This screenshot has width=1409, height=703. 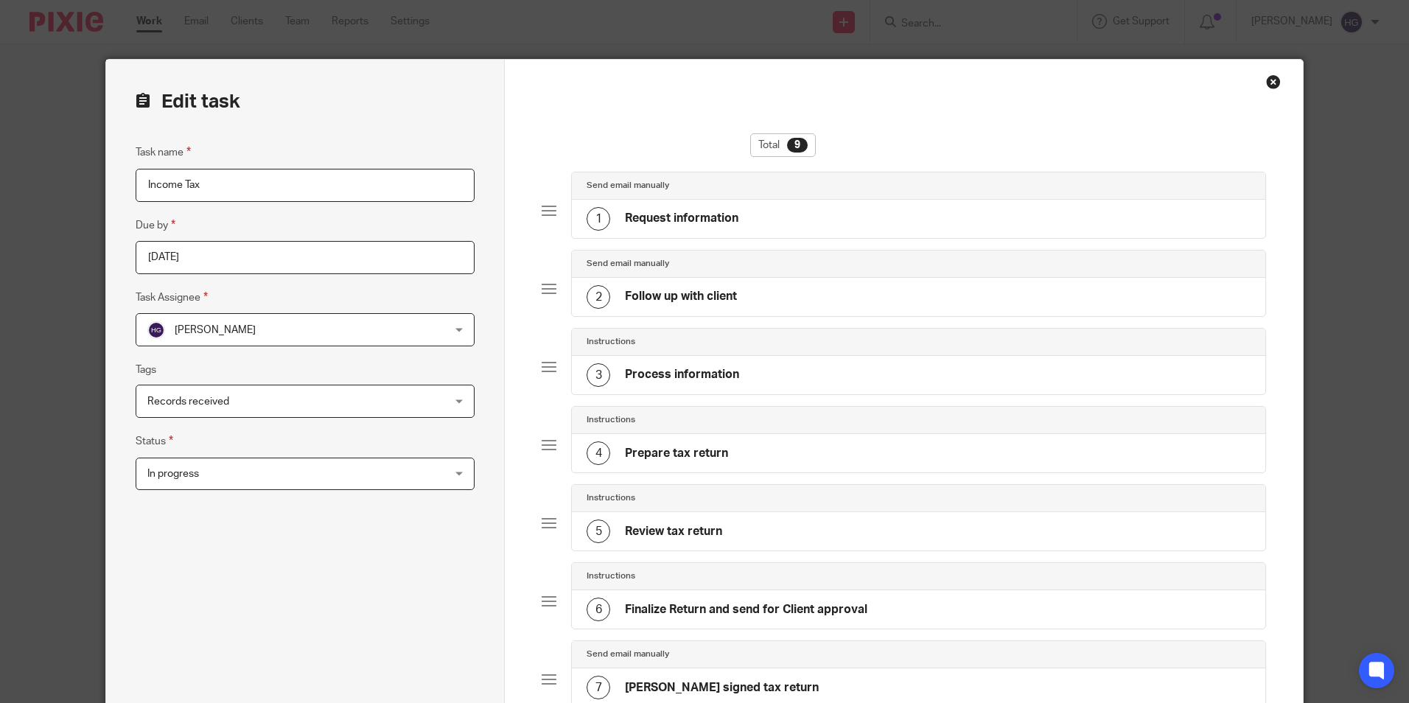 I want to click on div: Total, so click(x=782, y=145).